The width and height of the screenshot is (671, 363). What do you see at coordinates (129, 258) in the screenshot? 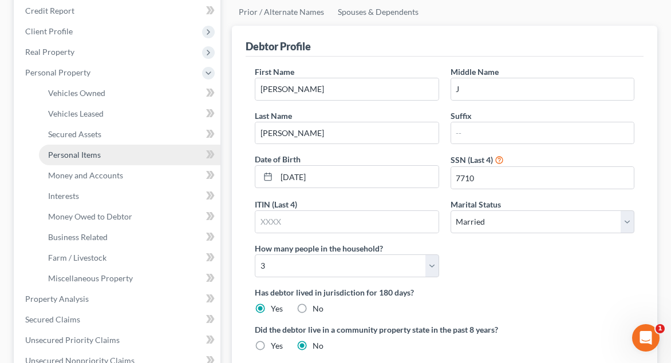
I see `a: Farm / Livestock` at bounding box center [129, 258].